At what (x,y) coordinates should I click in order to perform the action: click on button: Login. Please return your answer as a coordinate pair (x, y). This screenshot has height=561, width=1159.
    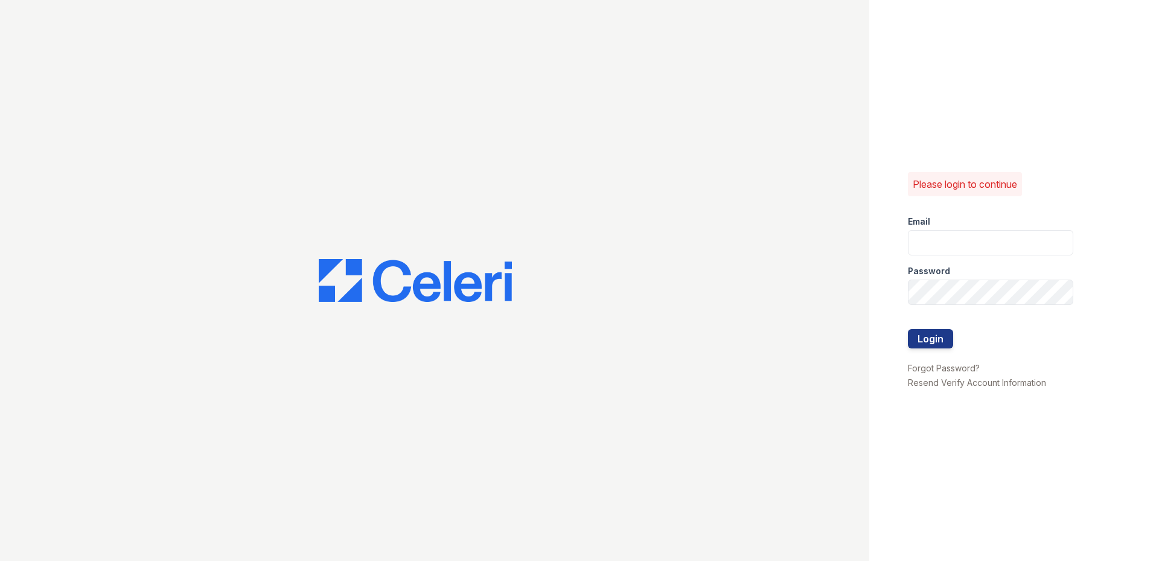
    Looking at the image, I should click on (931, 339).